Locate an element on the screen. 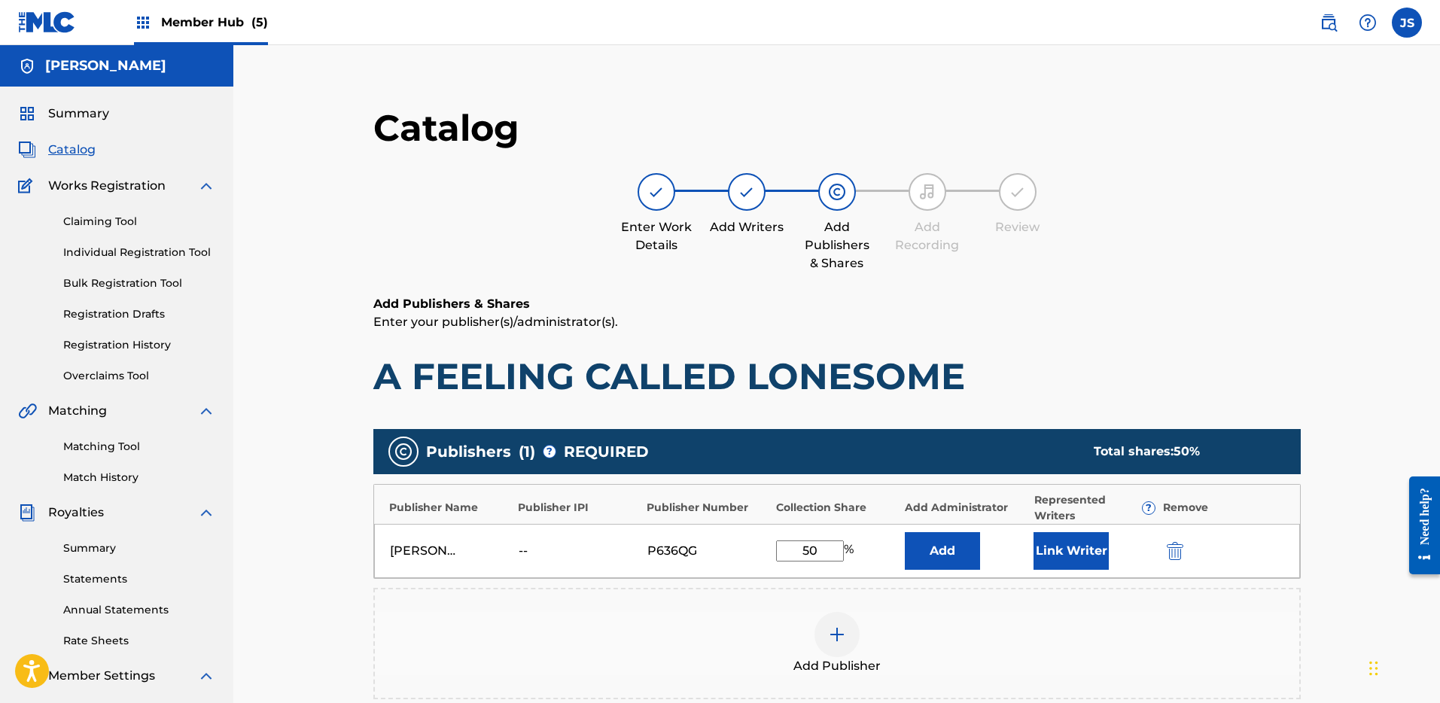  a: CatalogCatalog is located at coordinates (56, 150).